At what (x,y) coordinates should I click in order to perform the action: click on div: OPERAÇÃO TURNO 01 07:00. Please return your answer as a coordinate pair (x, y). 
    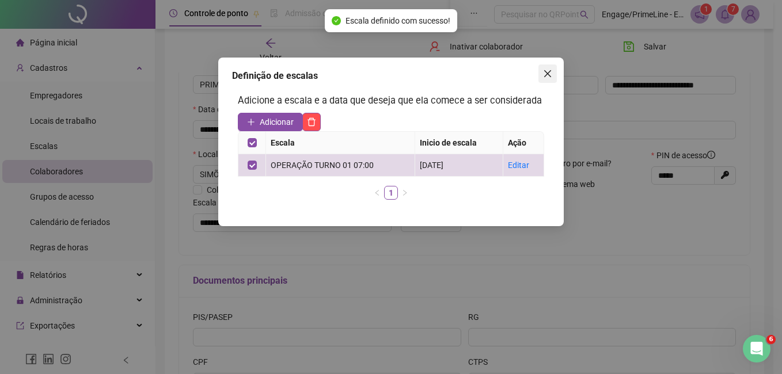
    Looking at the image, I should click on (340, 165).